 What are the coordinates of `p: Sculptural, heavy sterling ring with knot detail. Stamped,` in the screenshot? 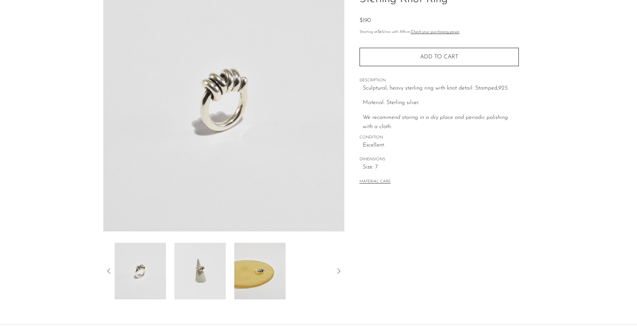 It's located at (441, 89).